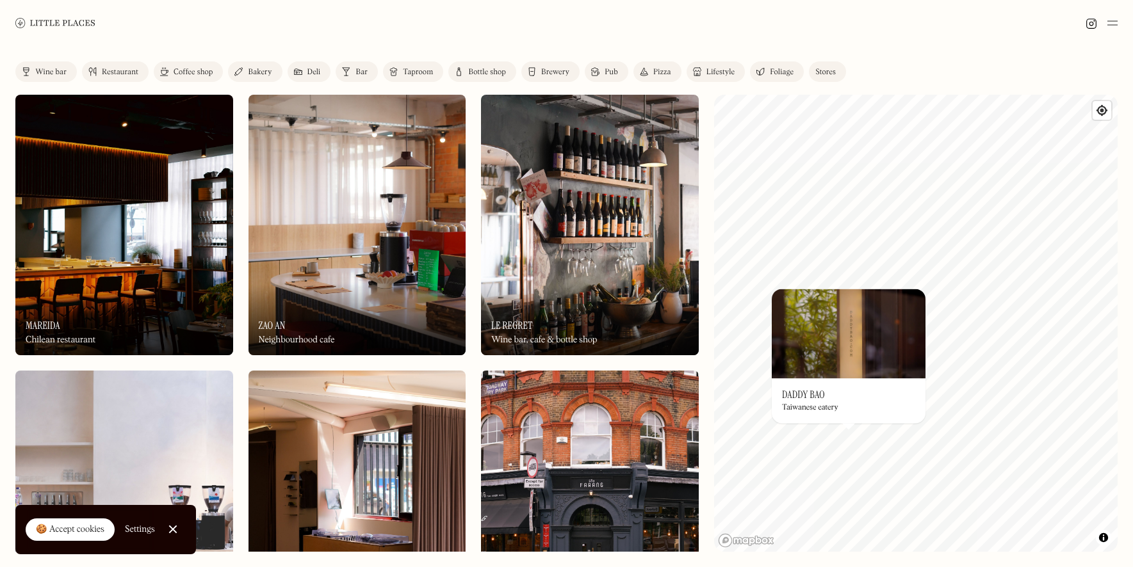 This screenshot has height=567, width=1133. What do you see at coordinates (259, 72) in the screenshot?
I see `div: Bakery` at bounding box center [259, 72].